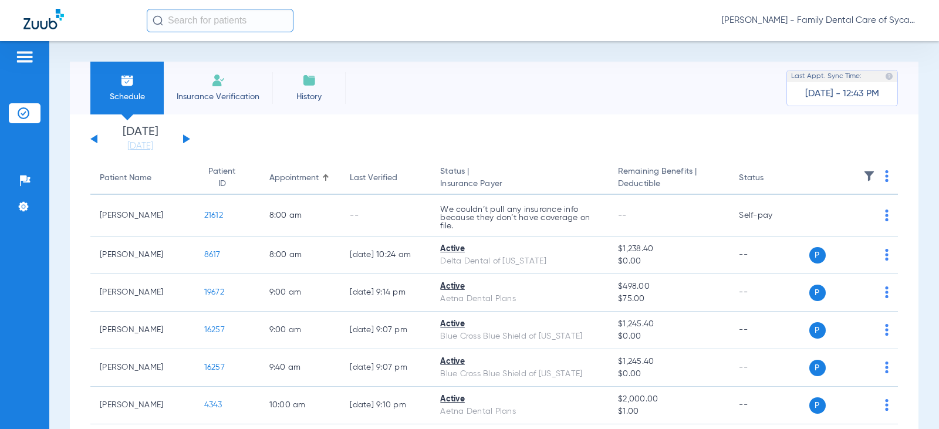 This screenshot has width=939, height=429. Describe the element at coordinates (669, 184) in the screenshot. I see `span: Deductible` at that location.